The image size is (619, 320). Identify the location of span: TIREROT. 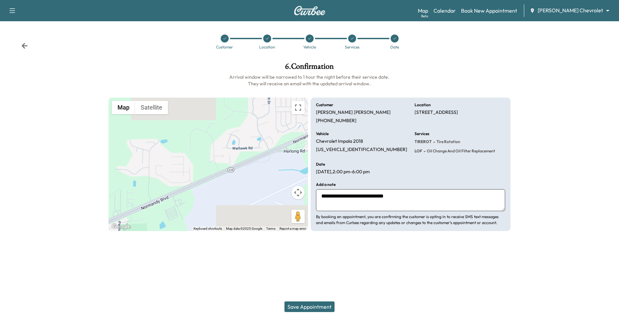
(423, 142).